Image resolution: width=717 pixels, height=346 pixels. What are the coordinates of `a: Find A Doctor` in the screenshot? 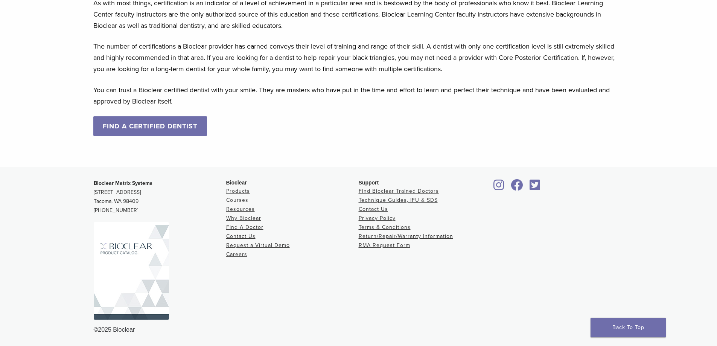 It's located at (245, 227).